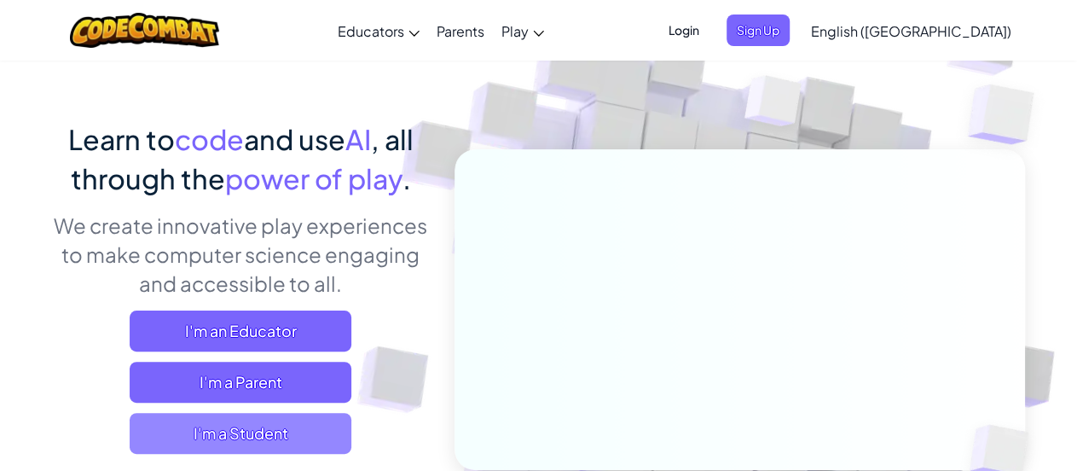  What do you see at coordinates (358, 139) in the screenshot?
I see `span: AI` at bounding box center [358, 139].